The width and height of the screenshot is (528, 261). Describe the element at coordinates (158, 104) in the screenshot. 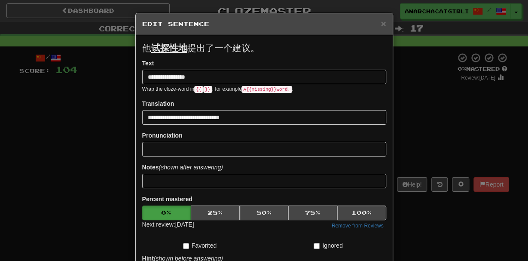

I see `label: Translation` at that location.